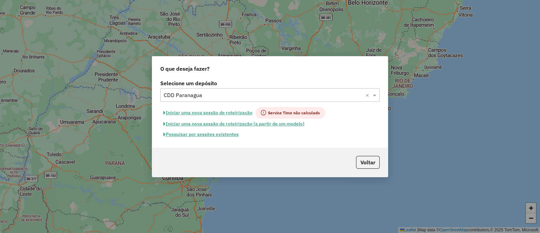 The width and height of the screenshot is (540, 233). I want to click on span: Clear all, so click(368, 95).